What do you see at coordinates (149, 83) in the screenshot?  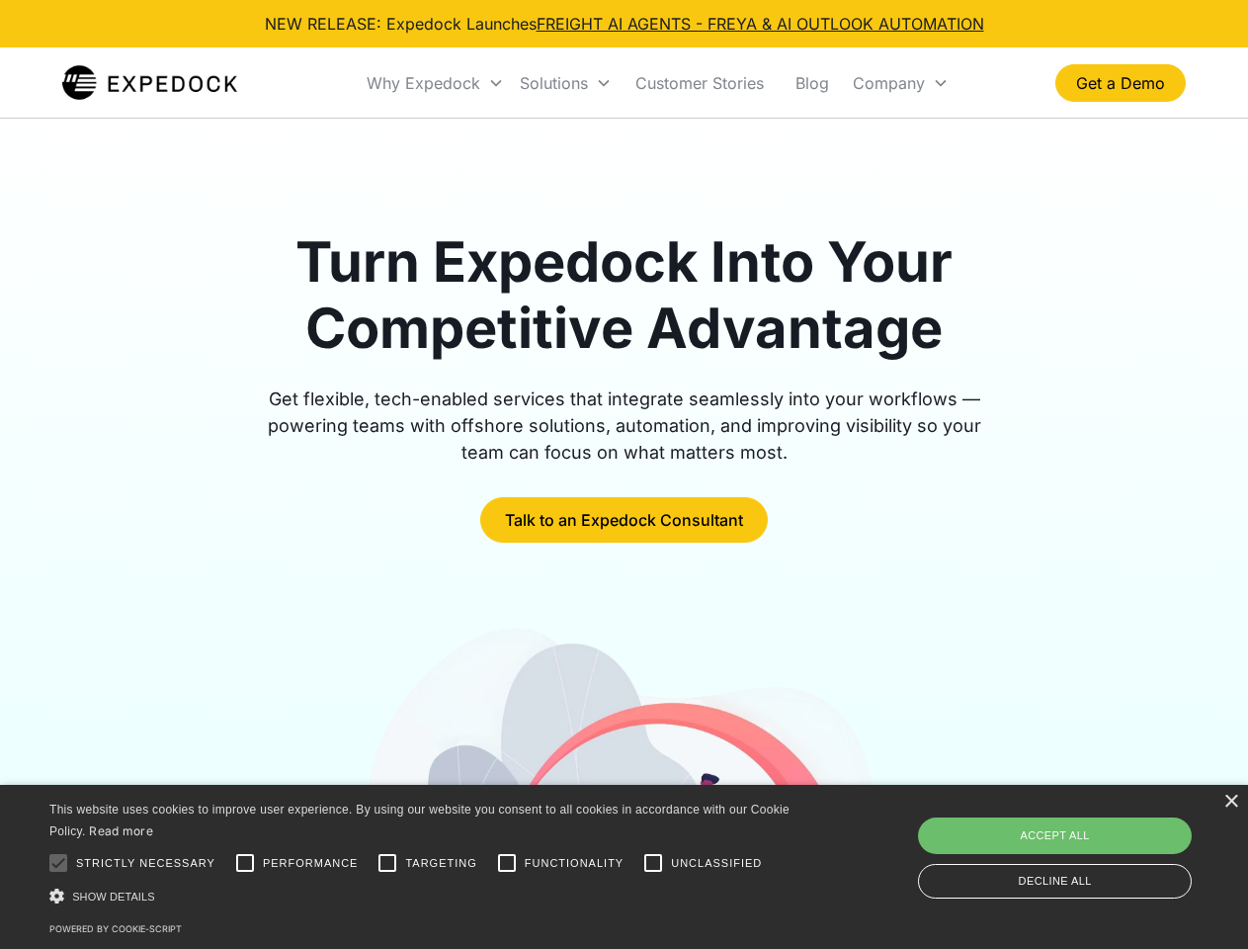 I see `a: home` at bounding box center [149, 83].